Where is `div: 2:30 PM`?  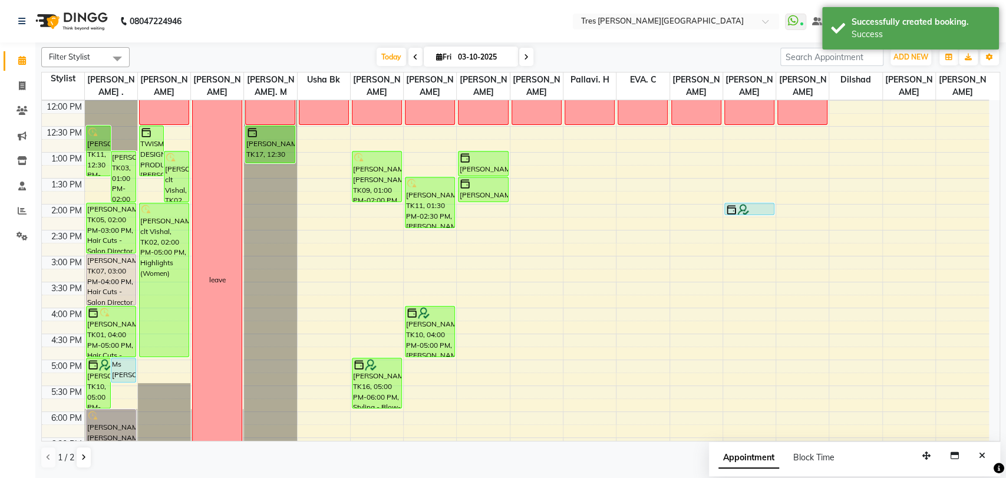
div: 2:30 PM is located at coordinates (67, 236).